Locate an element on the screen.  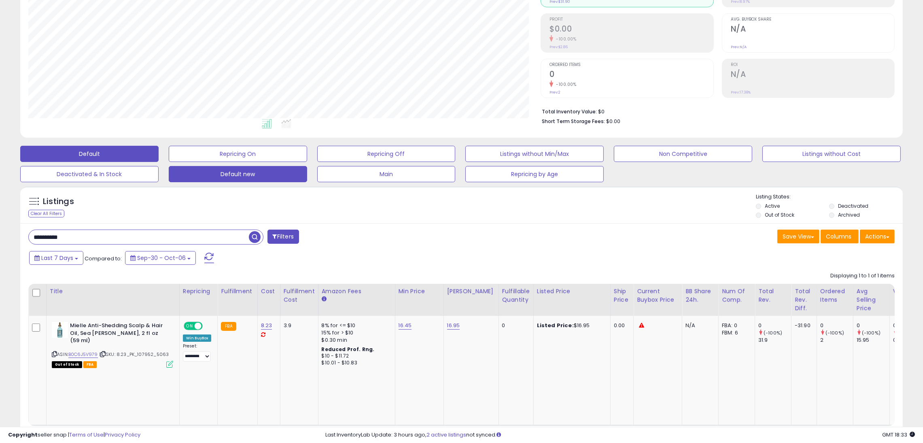
span: All listings that are currently out of stock and unavailable for purchase on Amazon is located at coordinates (67, 364).